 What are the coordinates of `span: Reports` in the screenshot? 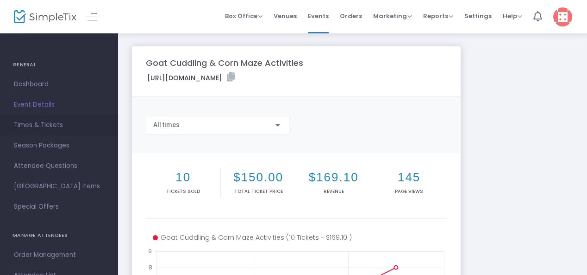 It's located at (438, 16).